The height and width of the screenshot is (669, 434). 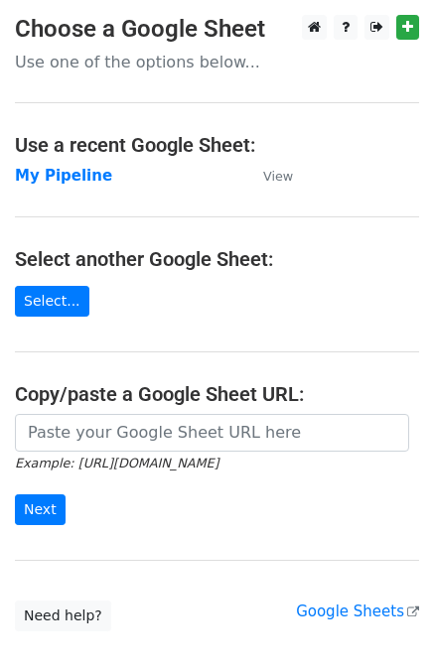 What do you see at coordinates (357, 611) in the screenshot?
I see `a: Google Sheets` at bounding box center [357, 611].